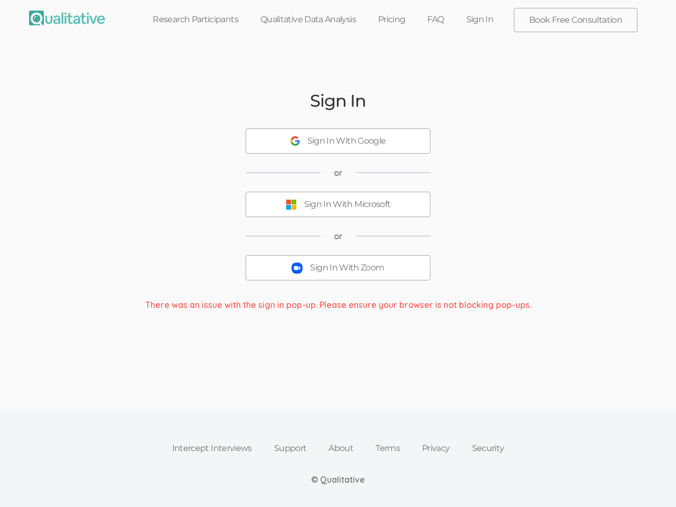  I want to click on a: Support, so click(290, 448).